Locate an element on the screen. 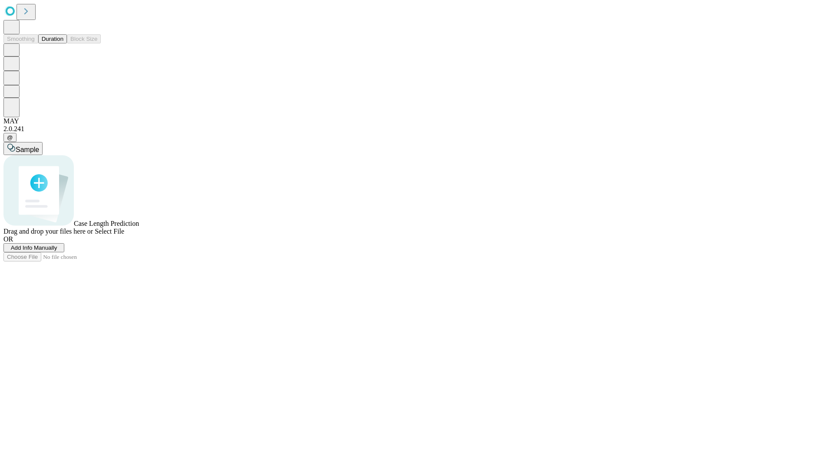 The height and width of the screenshot is (469, 834). span: Sample is located at coordinates (27, 149).